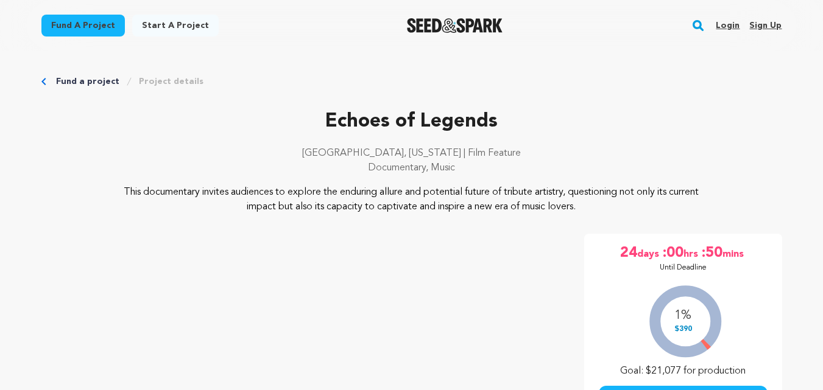 Image resolution: width=823 pixels, height=390 pixels. Describe the element at coordinates (175, 26) in the screenshot. I see `a: Start a project` at that location.